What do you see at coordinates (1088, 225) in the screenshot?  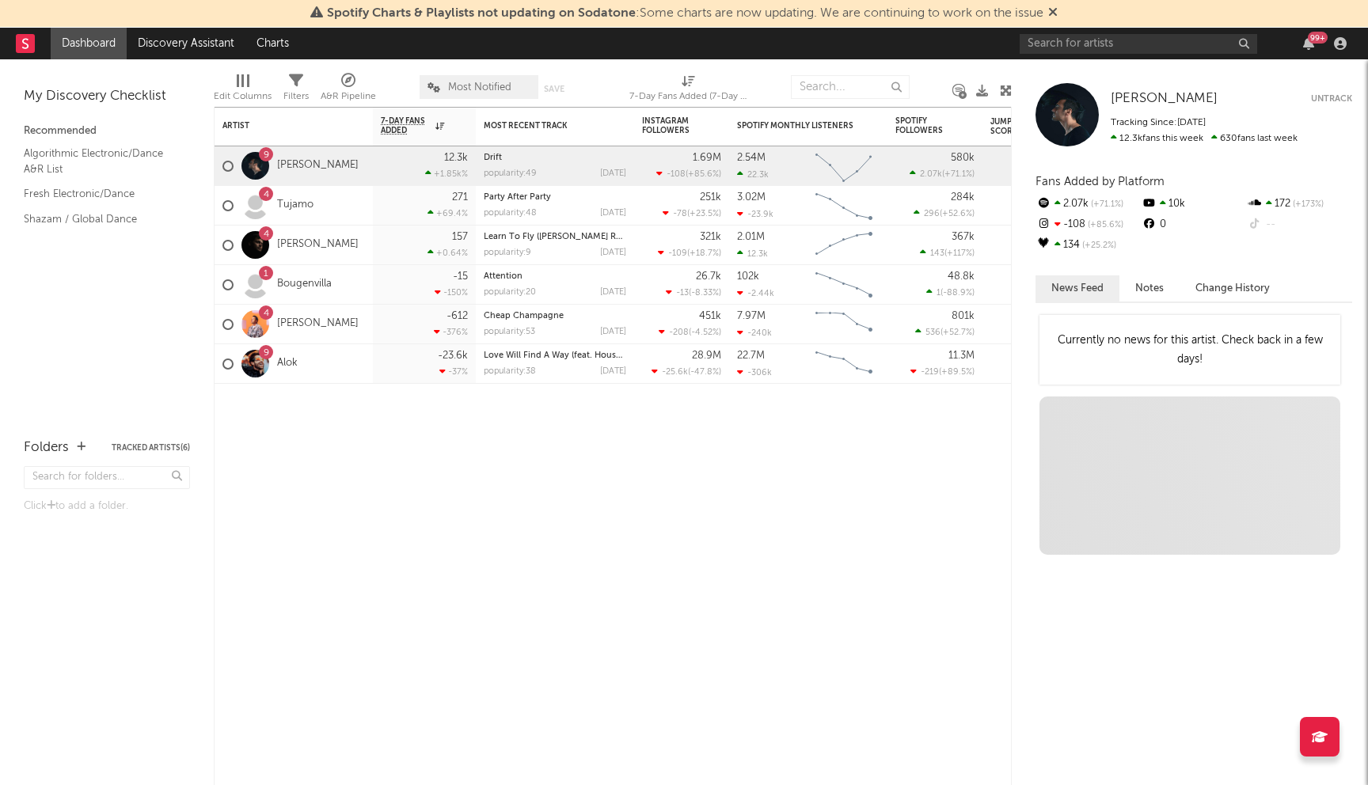 I see `div: -108` at bounding box center [1088, 225].